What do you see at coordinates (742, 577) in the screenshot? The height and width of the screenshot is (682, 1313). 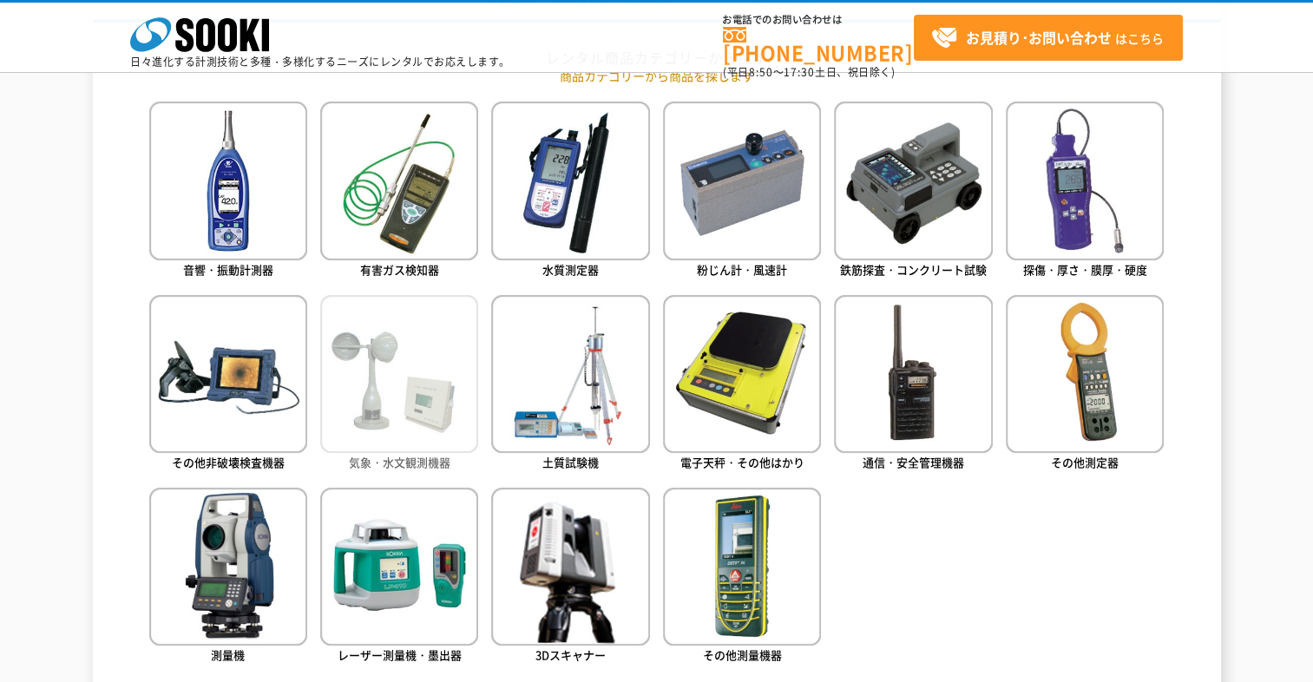 I see `a: その他測量機器` at bounding box center [742, 577].